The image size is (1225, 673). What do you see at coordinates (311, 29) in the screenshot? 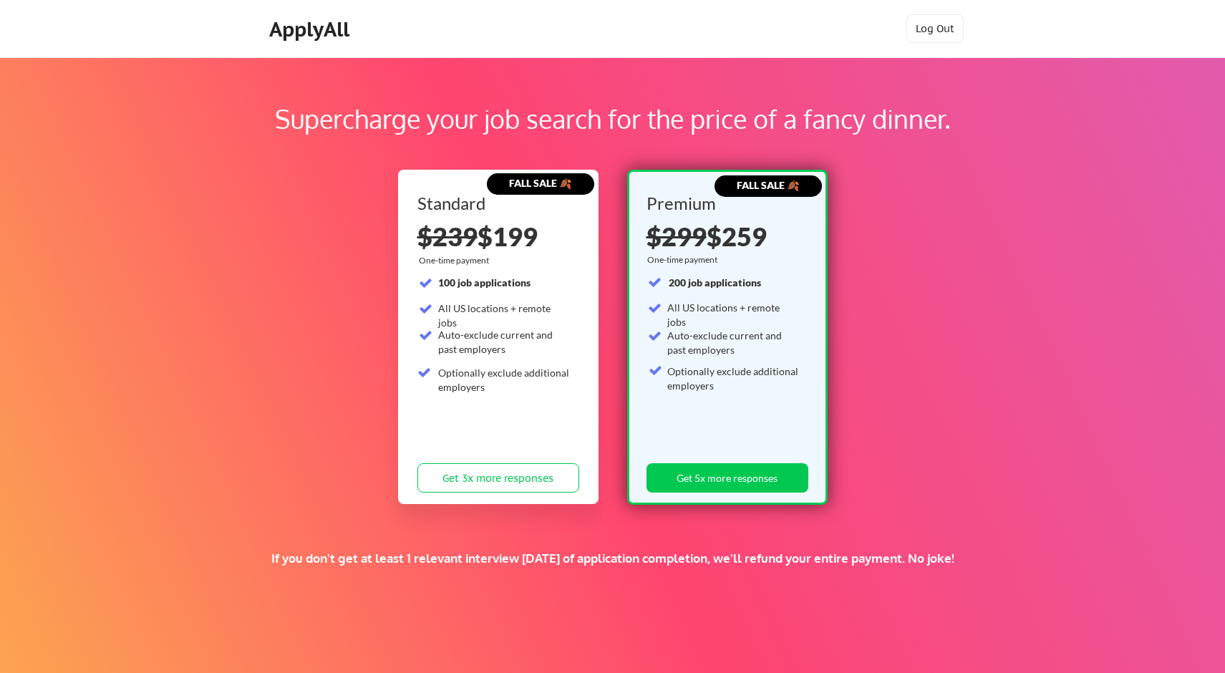
I see `div: ApplyAll` at bounding box center [311, 29].